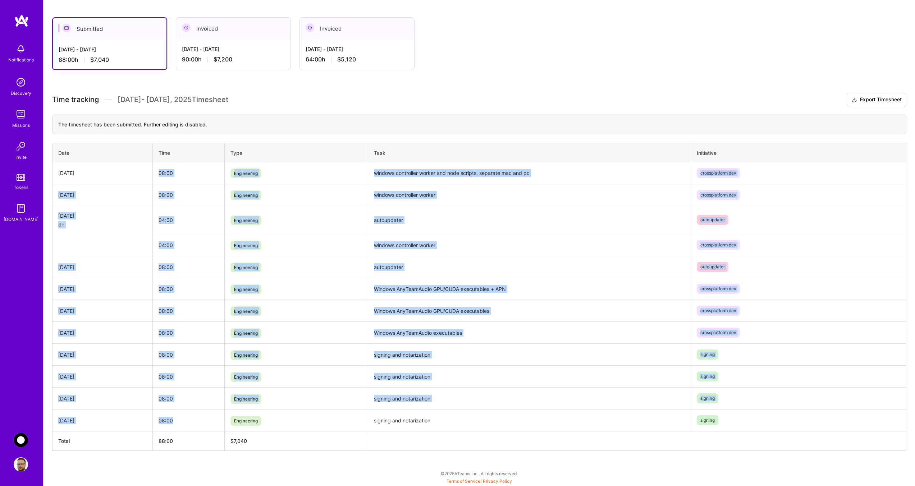 The width and height of the screenshot is (915, 486). I want to click on span: $7,040, so click(100, 60).